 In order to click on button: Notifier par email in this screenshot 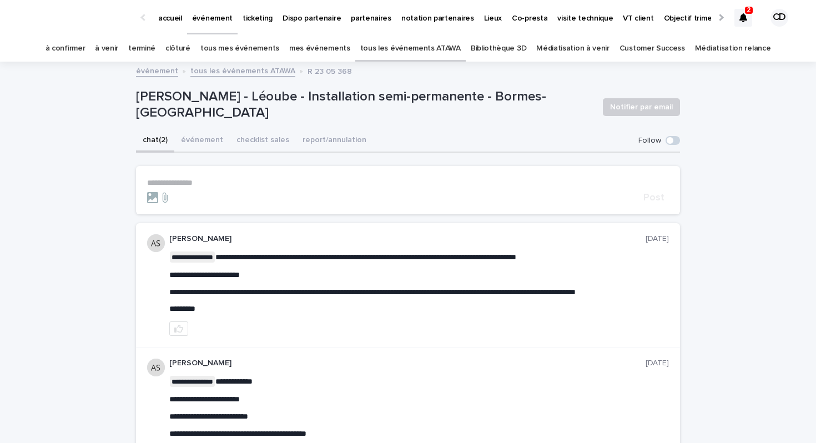, I will do `click(641, 107)`.